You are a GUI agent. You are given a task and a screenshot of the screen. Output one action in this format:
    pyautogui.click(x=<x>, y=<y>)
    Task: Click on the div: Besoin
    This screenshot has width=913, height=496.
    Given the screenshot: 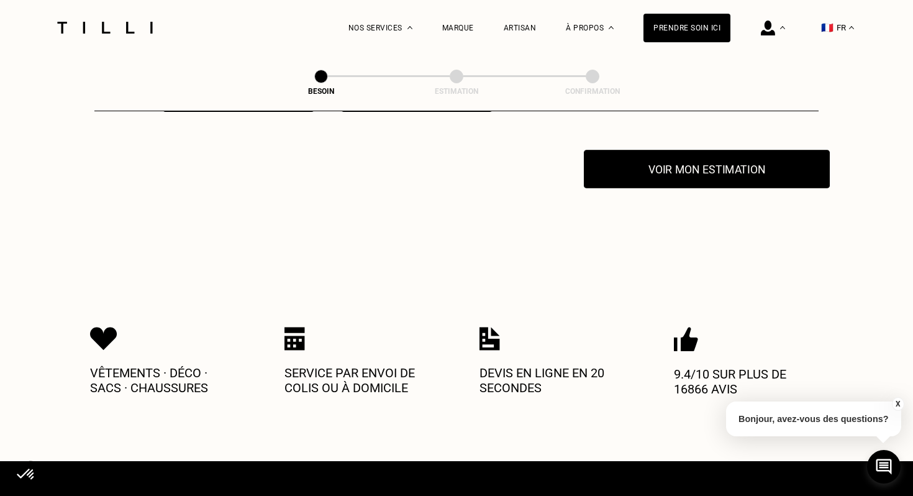 What is the action you would take?
    pyautogui.click(x=321, y=91)
    